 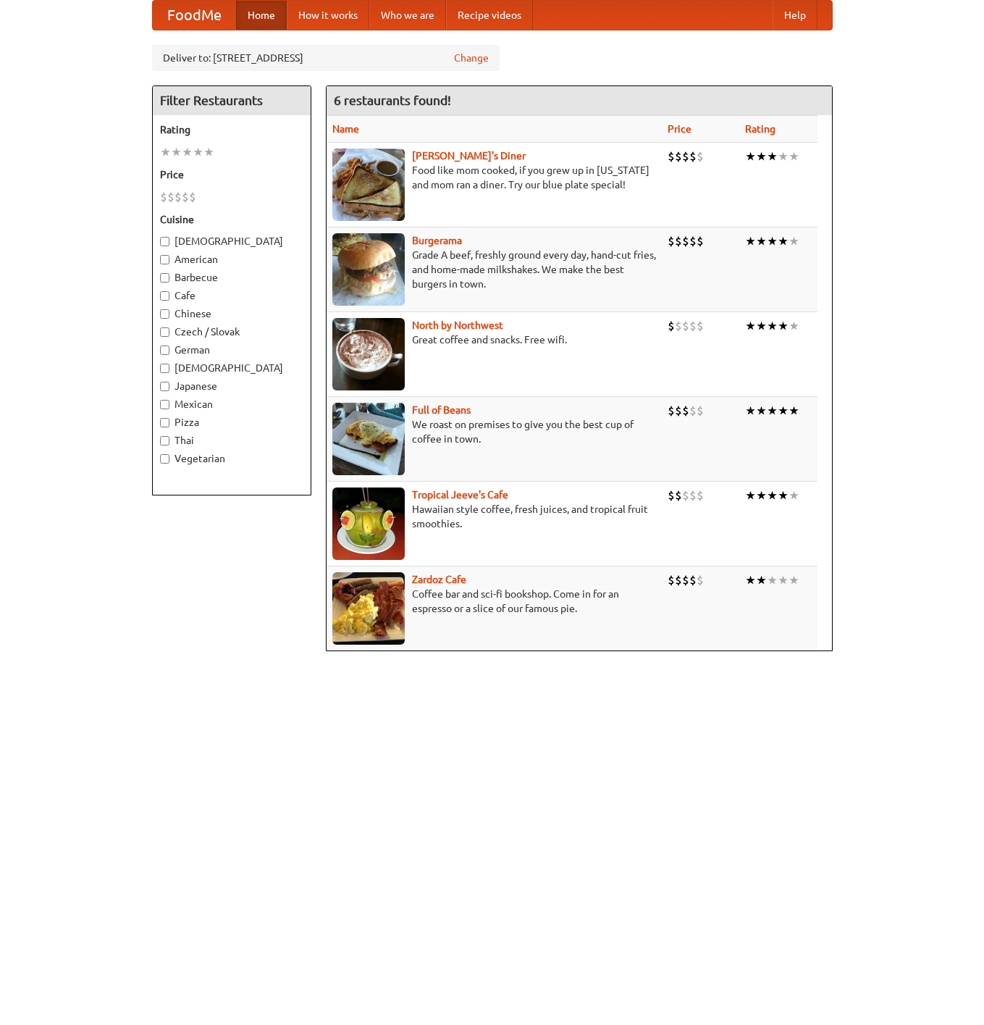 What do you see at coordinates (408, 15) in the screenshot?
I see `a: Who we are` at bounding box center [408, 15].